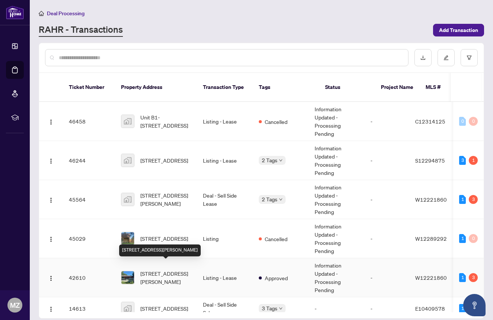 The height and width of the screenshot is (320, 493). What do you see at coordinates (474, 305) in the screenshot?
I see `button: Open asap` at bounding box center [474, 305].